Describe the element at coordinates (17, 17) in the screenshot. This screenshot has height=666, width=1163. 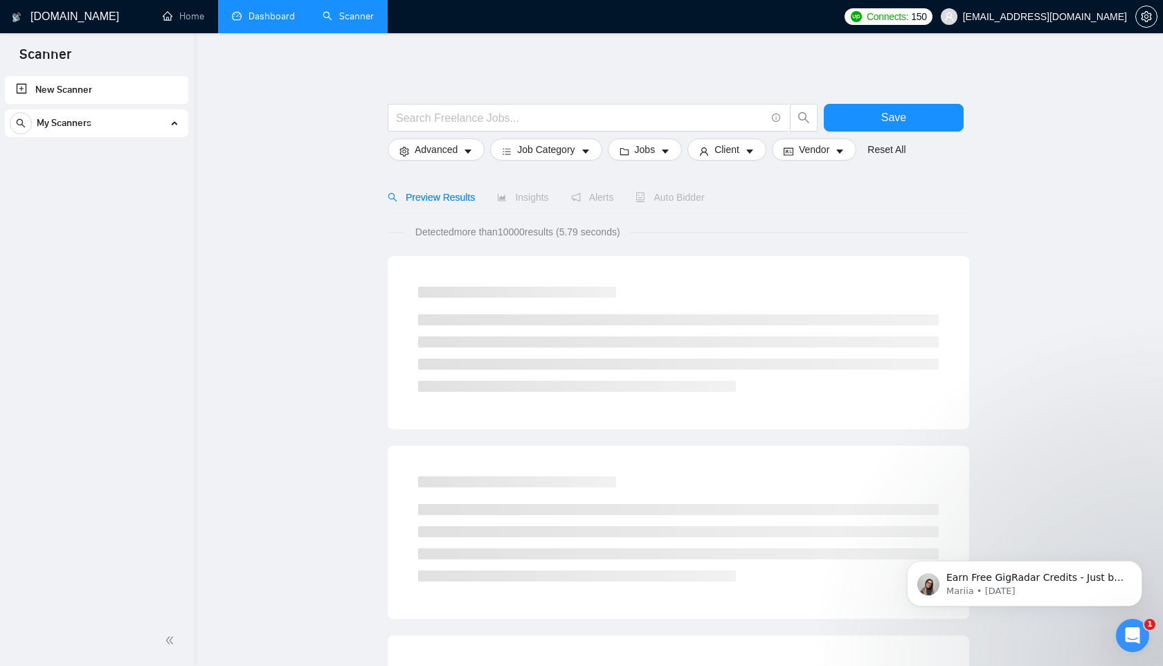
I see `img: logo` at that location.